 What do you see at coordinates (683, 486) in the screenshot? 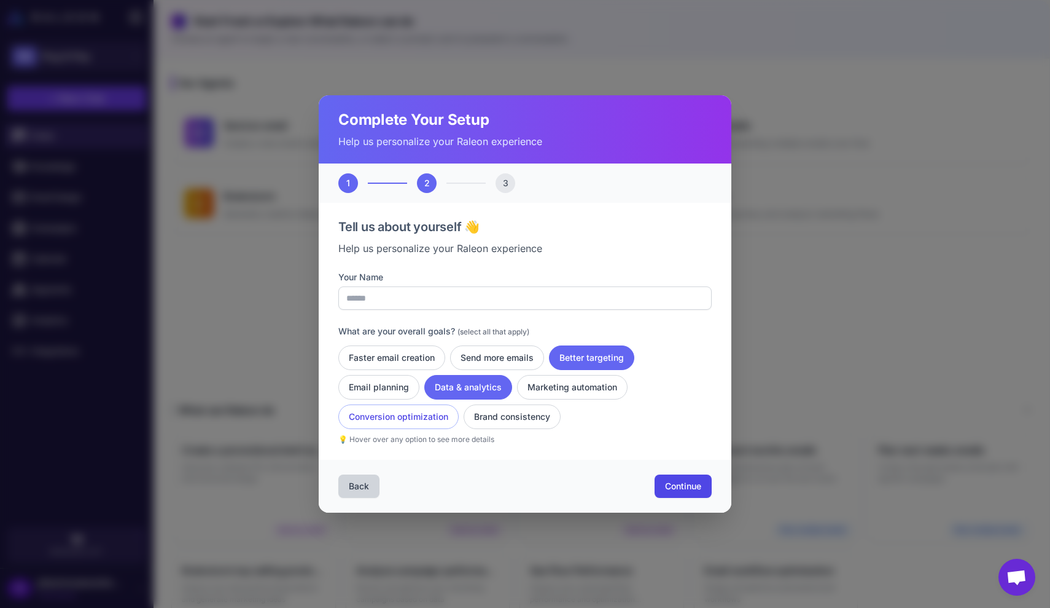
I see `button: Continue` at bounding box center [683, 486].